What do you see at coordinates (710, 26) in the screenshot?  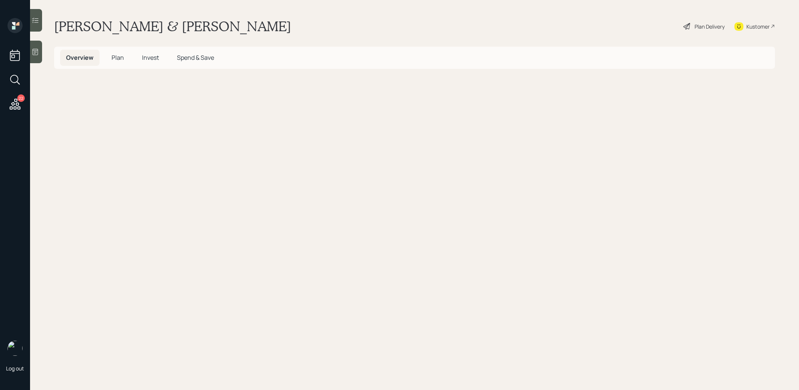 I see `div: Plan Delivery` at bounding box center [710, 26].